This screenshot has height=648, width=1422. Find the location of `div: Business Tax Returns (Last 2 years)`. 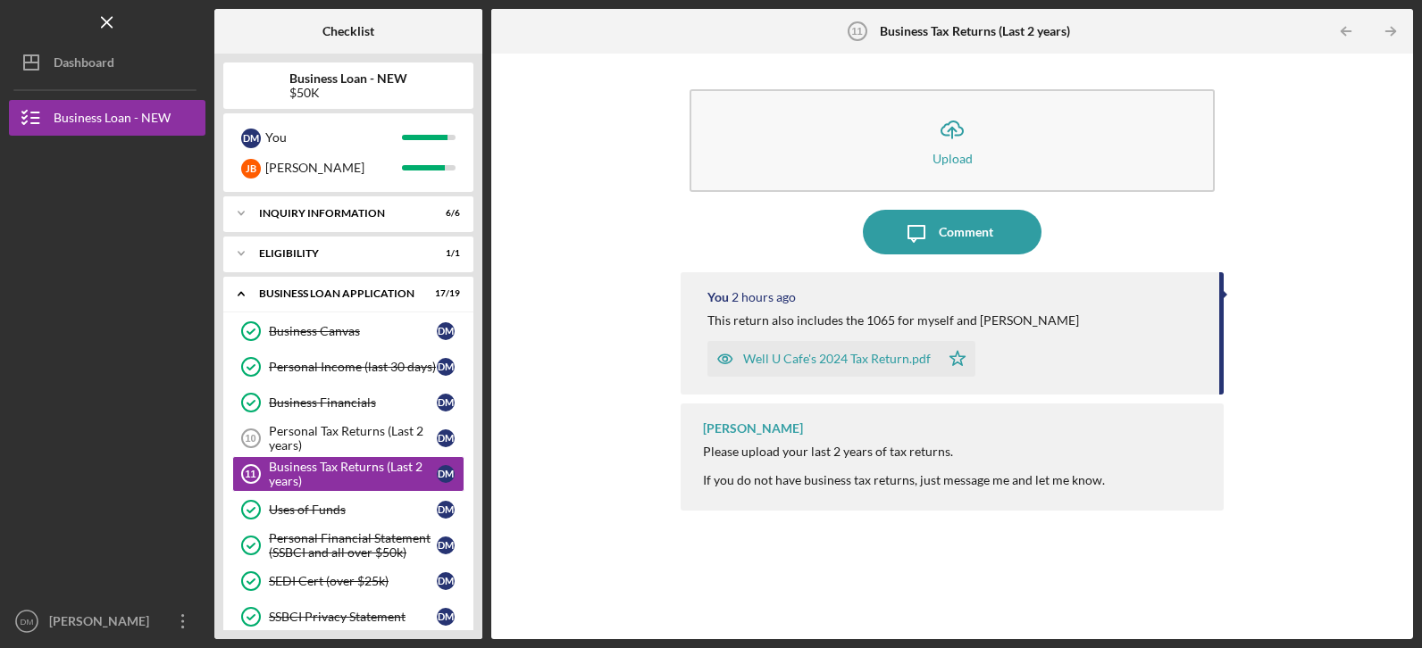

div: Business Tax Returns (Last 2 years) is located at coordinates (353, 474).